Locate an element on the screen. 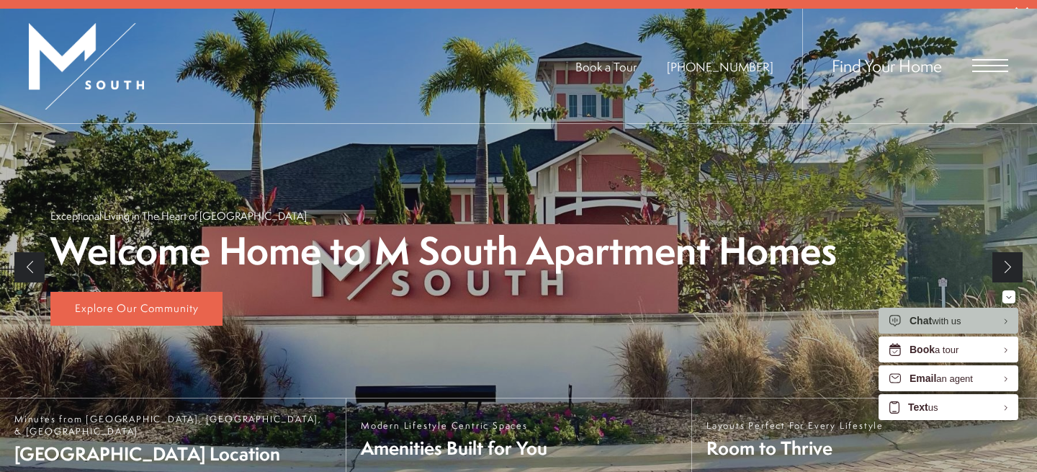 This screenshot has height=472, width=1037. span: Explore Our Community is located at coordinates (137, 308).